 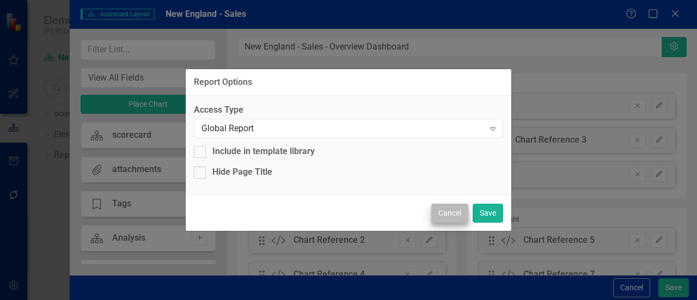 I want to click on button: Save, so click(x=488, y=213).